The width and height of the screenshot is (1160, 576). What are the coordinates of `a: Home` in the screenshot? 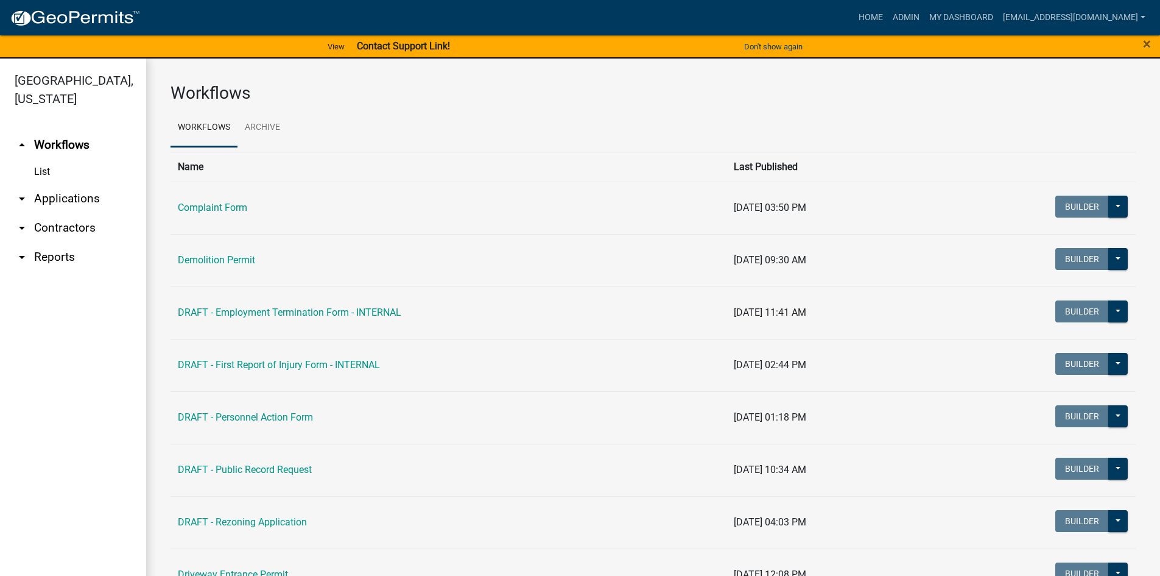 It's located at (871, 18).